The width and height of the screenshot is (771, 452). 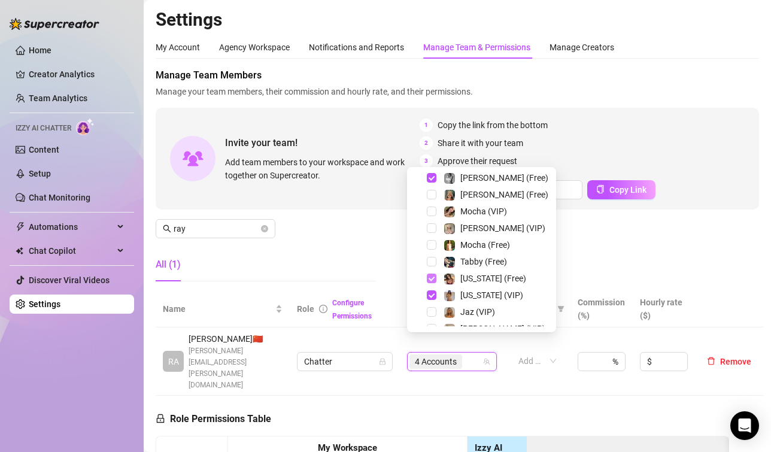 What do you see at coordinates (711, 361) in the screenshot?
I see `span: delete` at bounding box center [711, 361].